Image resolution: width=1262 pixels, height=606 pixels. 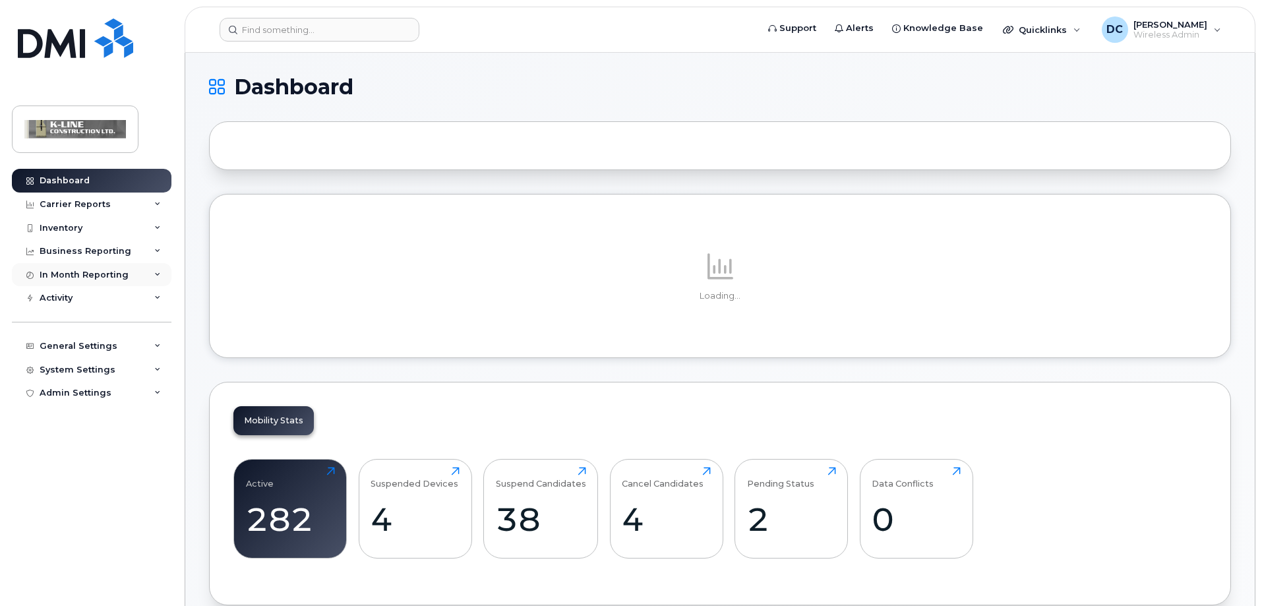 What do you see at coordinates (293, 87) in the screenshot?
I see `span: Dashboard` at bounding box center [293, 87].